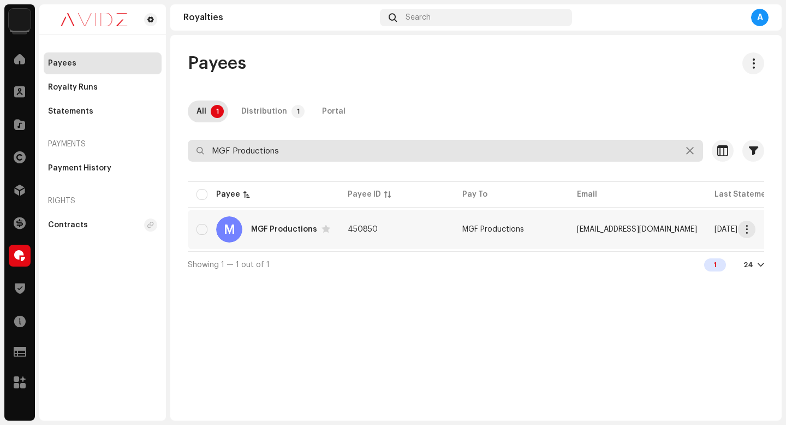 The image size is (786, 425). Describe the element at coordinates (493, 229) in the screenshot. I see `span: MGF Productions` at that location.